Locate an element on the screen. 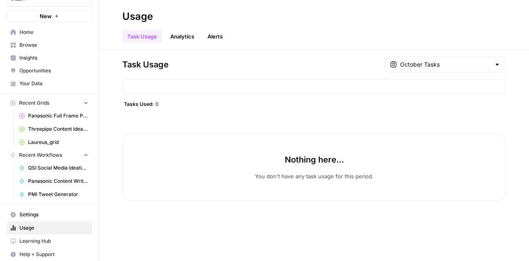 This screenshot has width=529, height=261. span: Threepipe Content Ideation Grid is located at coordinates (58, 129).